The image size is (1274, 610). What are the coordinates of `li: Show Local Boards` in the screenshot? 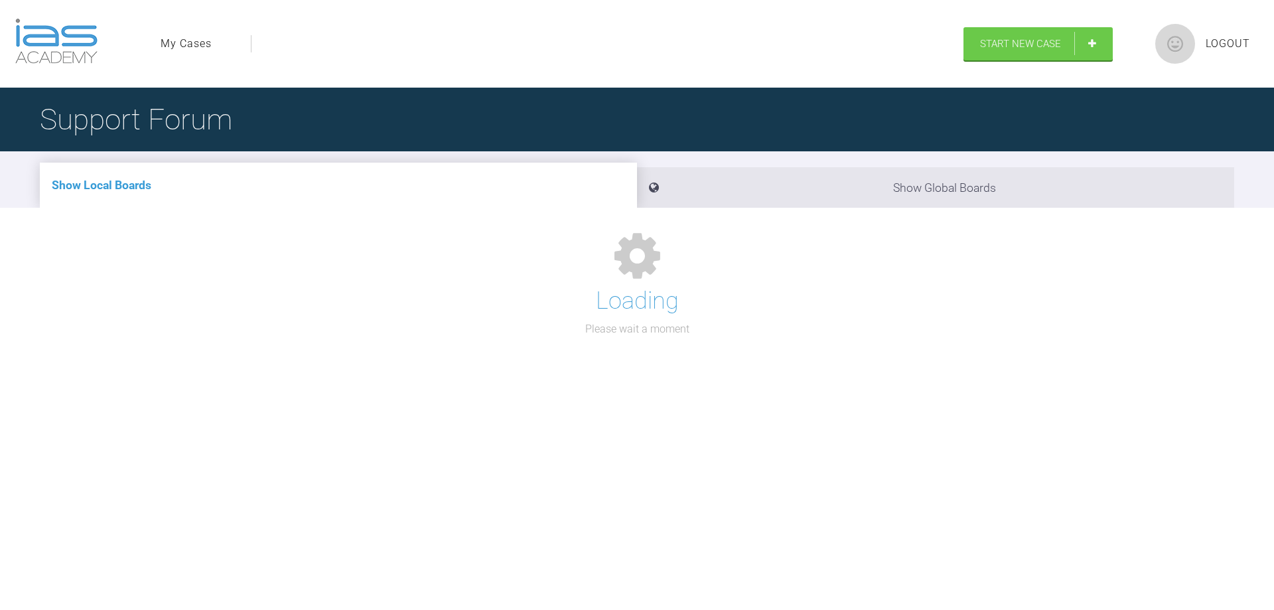 It's located at (338, 185).